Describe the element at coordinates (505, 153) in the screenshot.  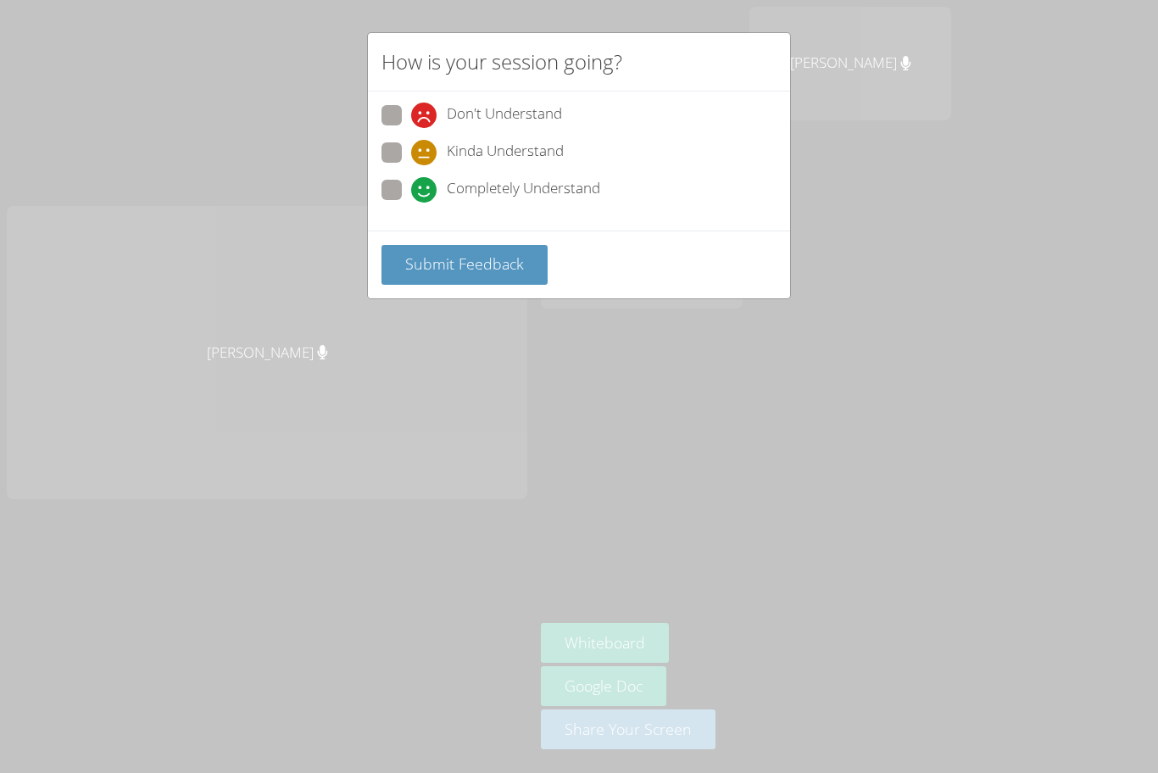
I see `span: Kinda Understand` at that location.